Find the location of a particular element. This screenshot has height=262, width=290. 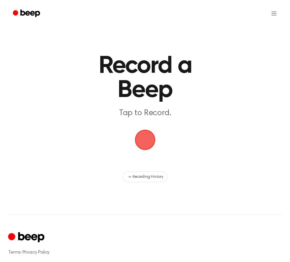

a: Privacy Policy is located at coordinates (36, 252).